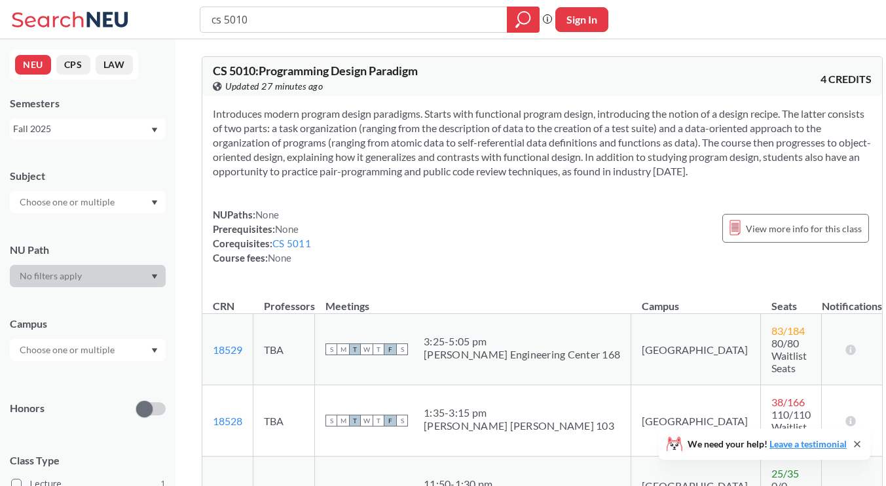 The image size is (886, 486). Describe the element at coordinates (696, 300) in the screenshot. I see `th: Campus` at that location.